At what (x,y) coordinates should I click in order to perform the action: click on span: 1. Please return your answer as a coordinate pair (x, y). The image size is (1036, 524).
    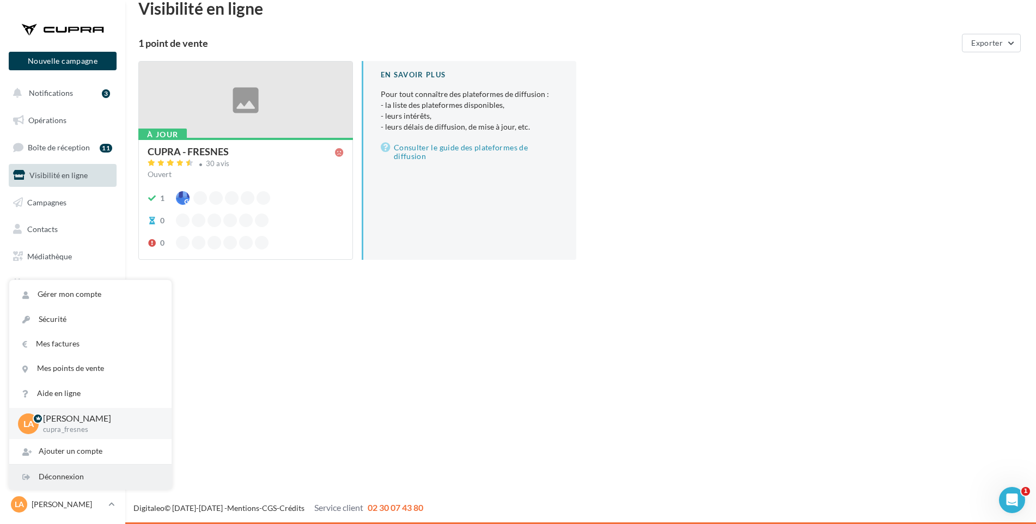
    Looking at the image, I should click on (1025, 491).